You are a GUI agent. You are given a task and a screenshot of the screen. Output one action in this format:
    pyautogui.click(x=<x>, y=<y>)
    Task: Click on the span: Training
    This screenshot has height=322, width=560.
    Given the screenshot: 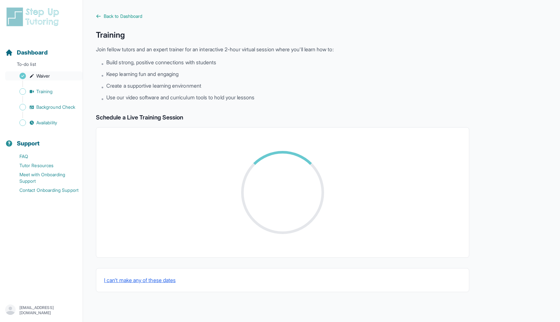 What is the action you would take?
    pyautogui.click(x=44, y=91)
    